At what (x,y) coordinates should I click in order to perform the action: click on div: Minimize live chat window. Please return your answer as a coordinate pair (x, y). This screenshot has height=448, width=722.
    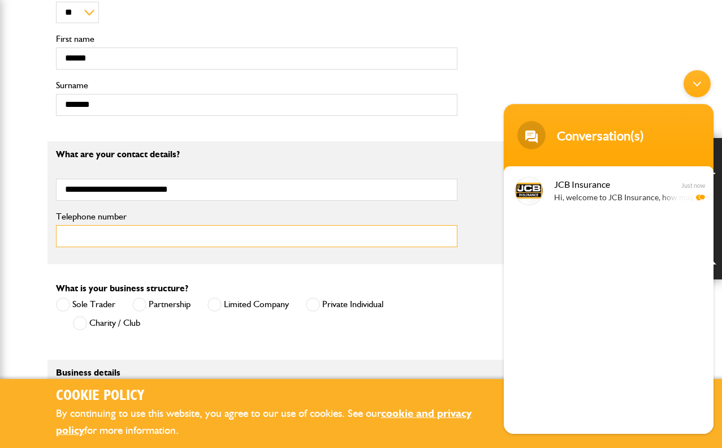
    Looking at the image, I should click on (199, 19).